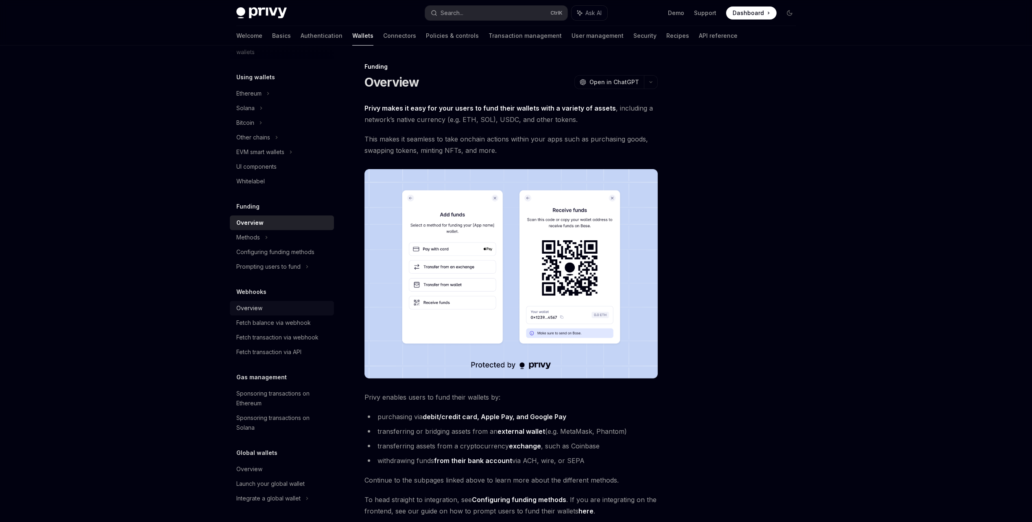 This screenshot has width=1032, height=522. I want to click on h5: Using wallets, so click(255, 77).